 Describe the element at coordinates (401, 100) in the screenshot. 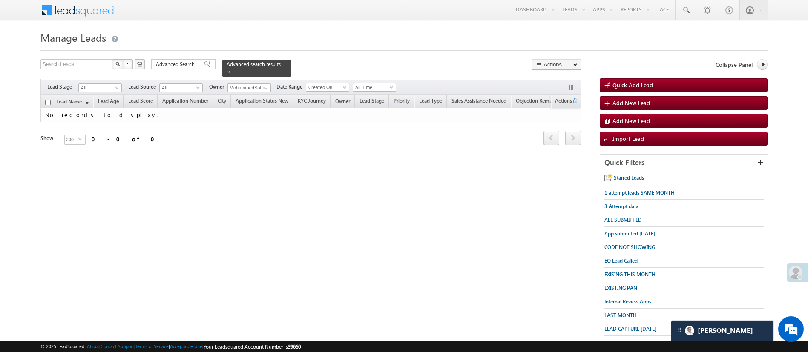

I see `span: Priority` at that location.